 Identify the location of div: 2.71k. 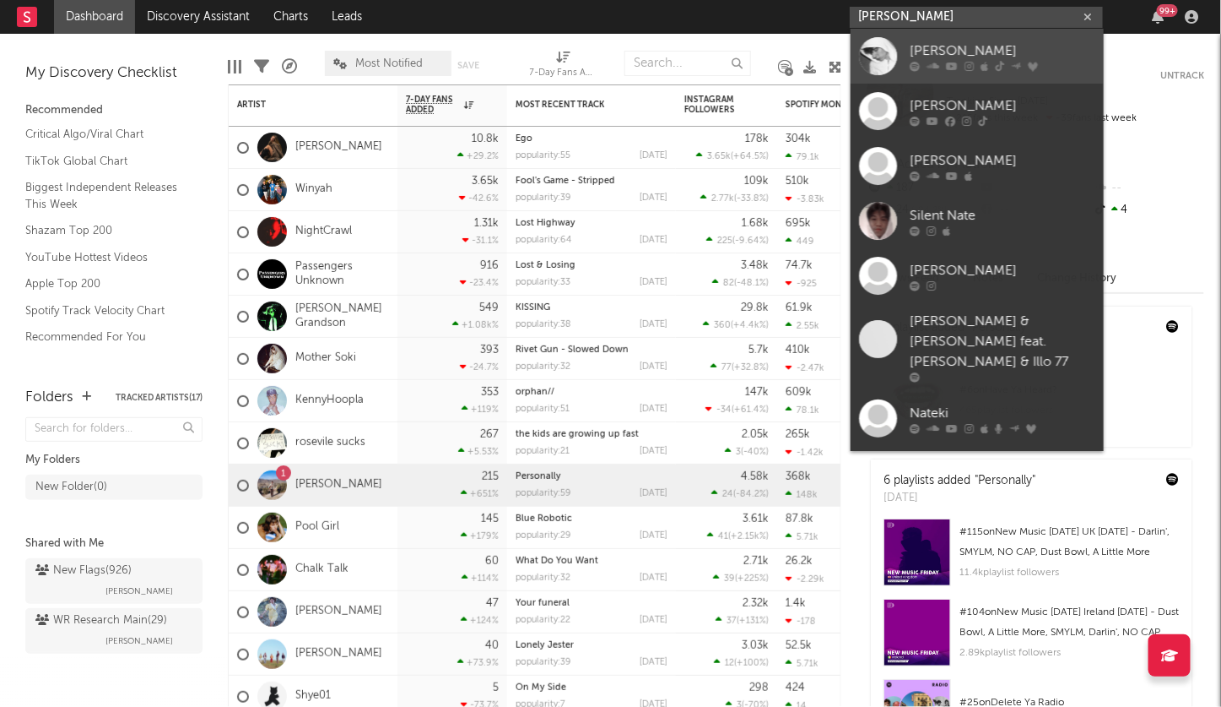
(756, 560).